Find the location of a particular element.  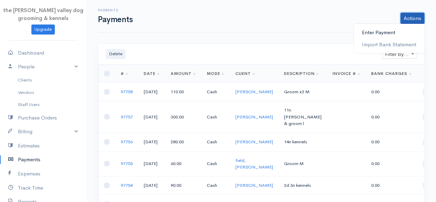

a: Actions is located at coordinates (413, 18).